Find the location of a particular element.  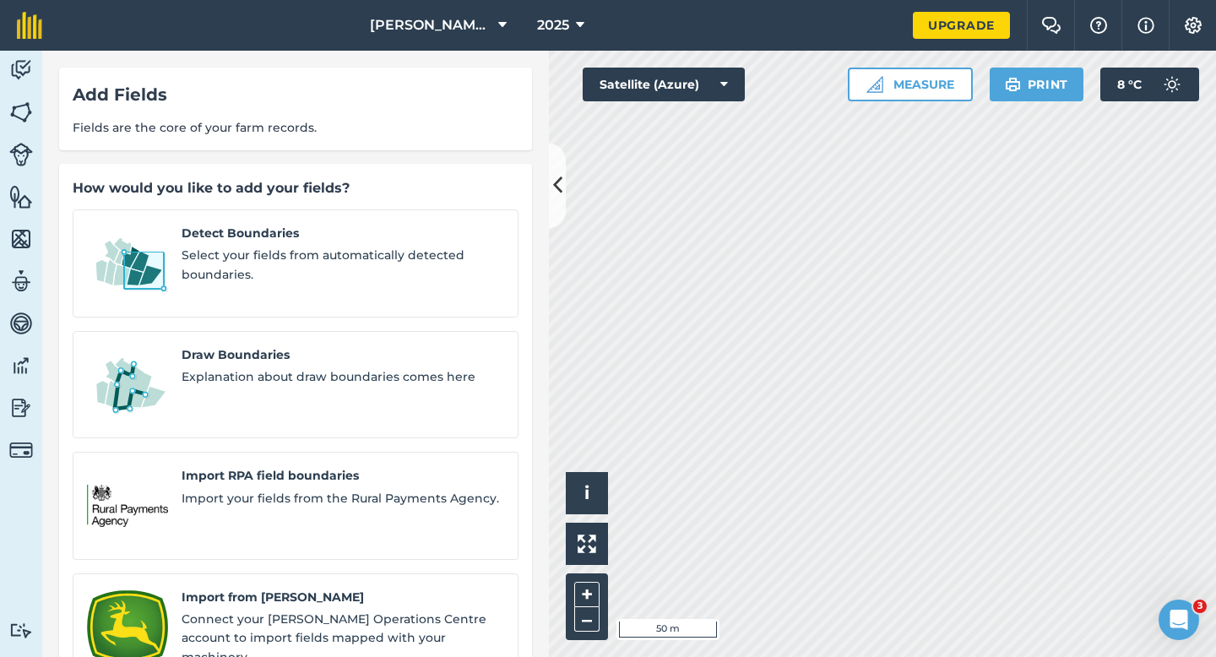

a: Detect BoundariesDetect BoundariesSelect your fields from automatically detected boundaries. is located at coordinates (296, 264).